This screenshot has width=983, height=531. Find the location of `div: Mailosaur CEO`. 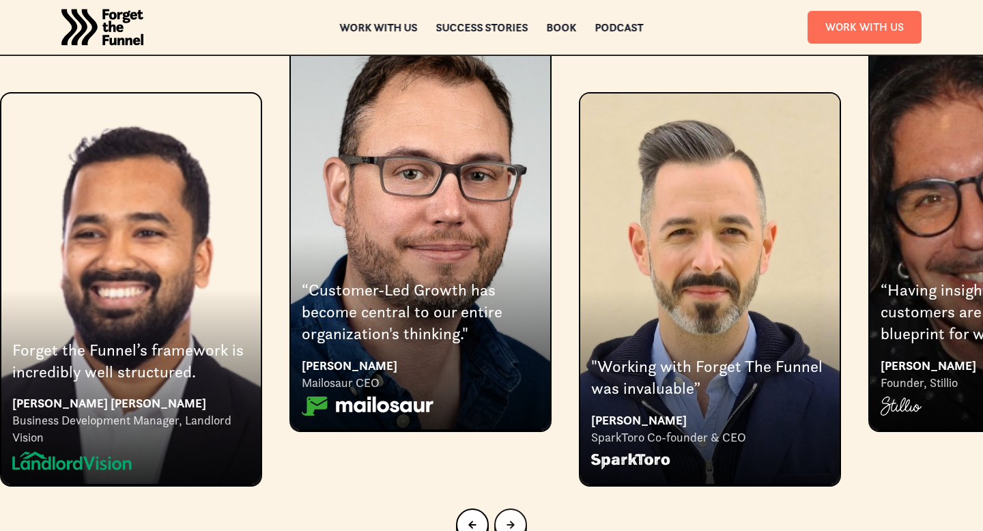

div: Mailosaur CEO is located at coordinates (421, 383).